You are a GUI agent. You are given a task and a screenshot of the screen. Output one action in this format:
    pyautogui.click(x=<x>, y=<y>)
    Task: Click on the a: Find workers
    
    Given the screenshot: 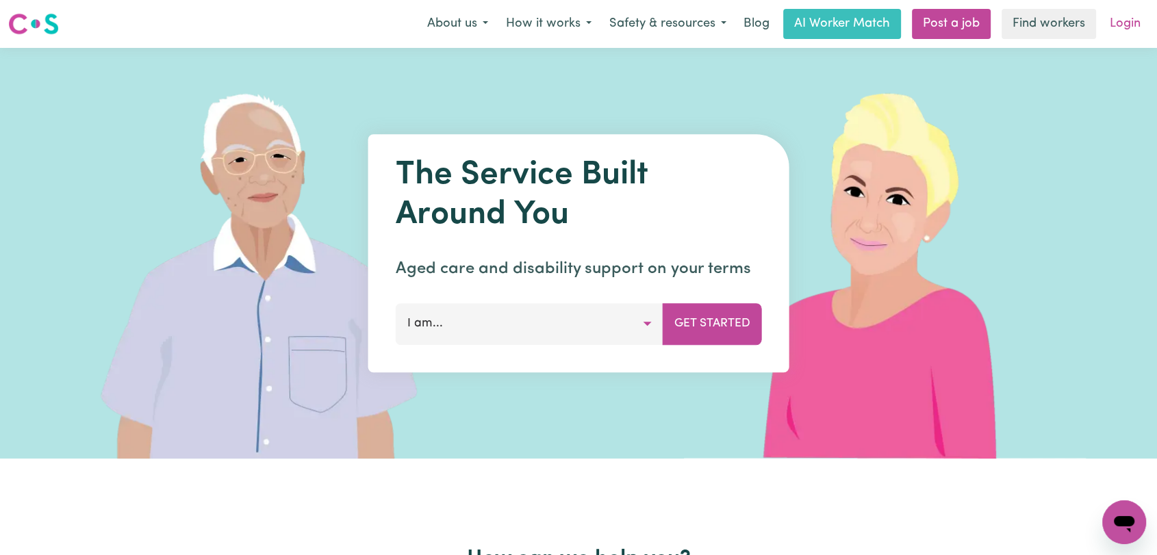 What is the action you would take?
    pyautogui.click(x=1049, y=24)
    